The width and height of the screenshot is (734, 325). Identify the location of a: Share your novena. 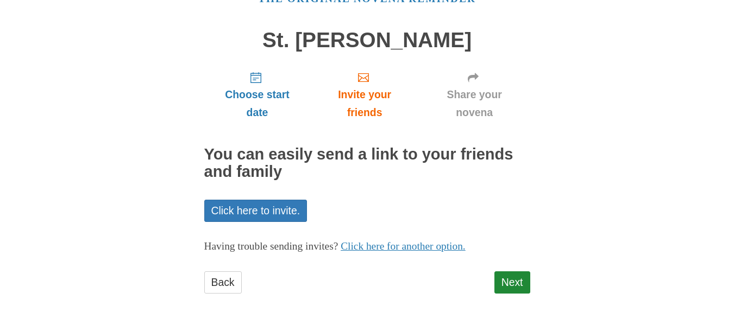
(474, 95).